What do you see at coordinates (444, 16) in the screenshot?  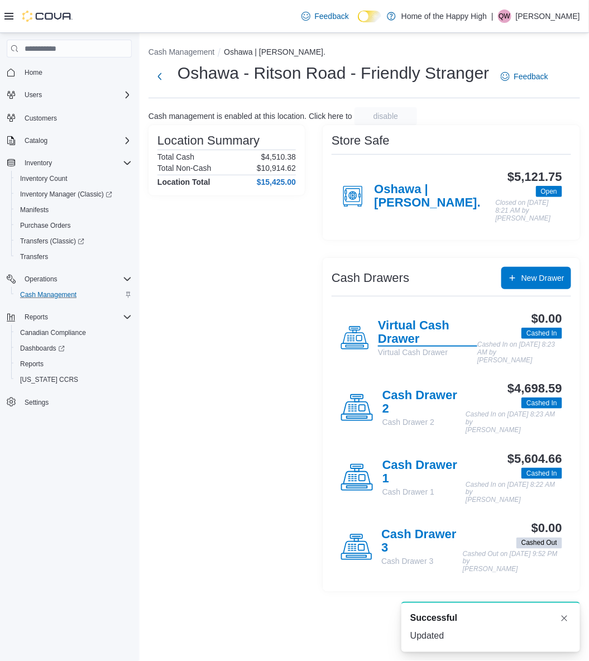 I see `p: Home of the Happy High` at bounding box center [444, 16].